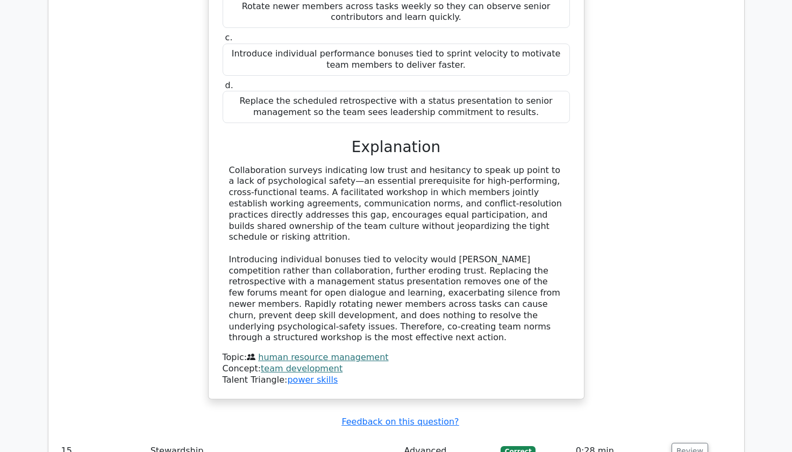 The width and height of the screenshot is (792, 452). I want to click on a: team development, so click(302, 368).